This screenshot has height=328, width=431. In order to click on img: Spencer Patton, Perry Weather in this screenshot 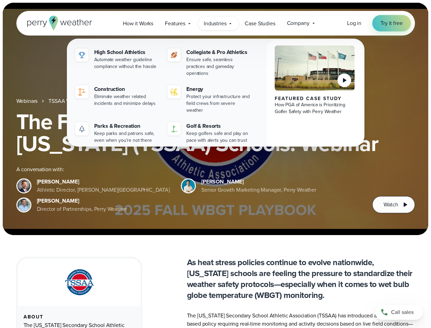, I will do `click(189, 186)`.